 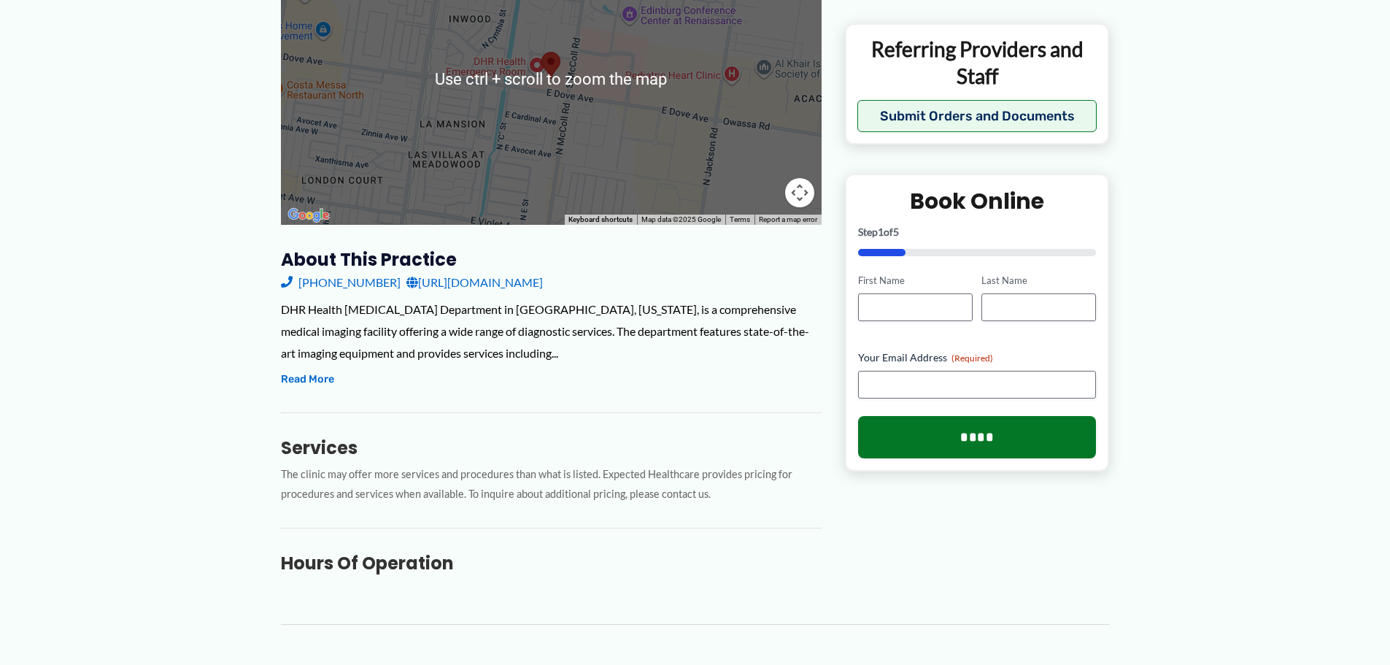 I want to click on a: Terms (opens in new tab), so click(x=740, y=219).